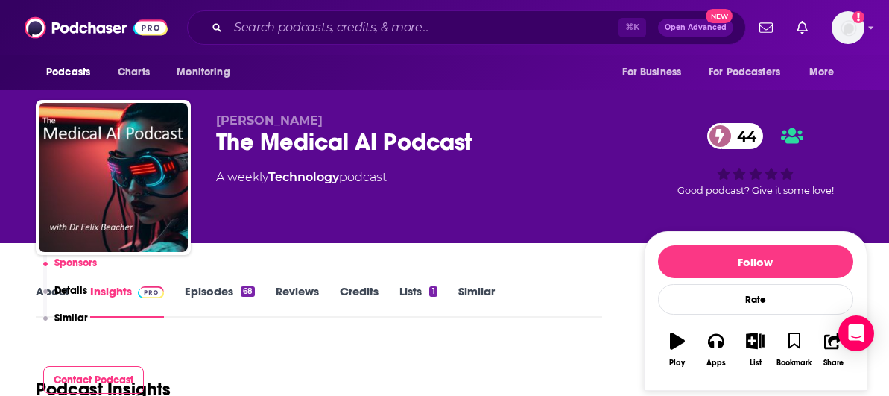 The height and width of the screenshot is (396, 889). What do you see at coordinates (719, 16) in the screenshot?
I see `span: New` at bounding box center [719, 16].